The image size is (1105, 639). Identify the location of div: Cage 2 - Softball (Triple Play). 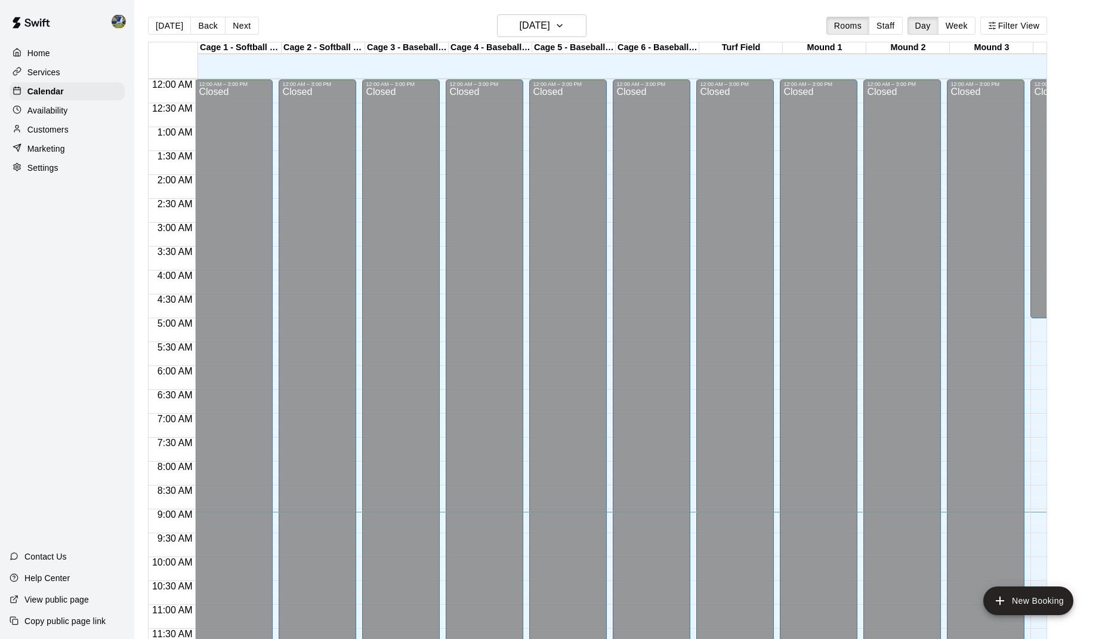
(323, 48).